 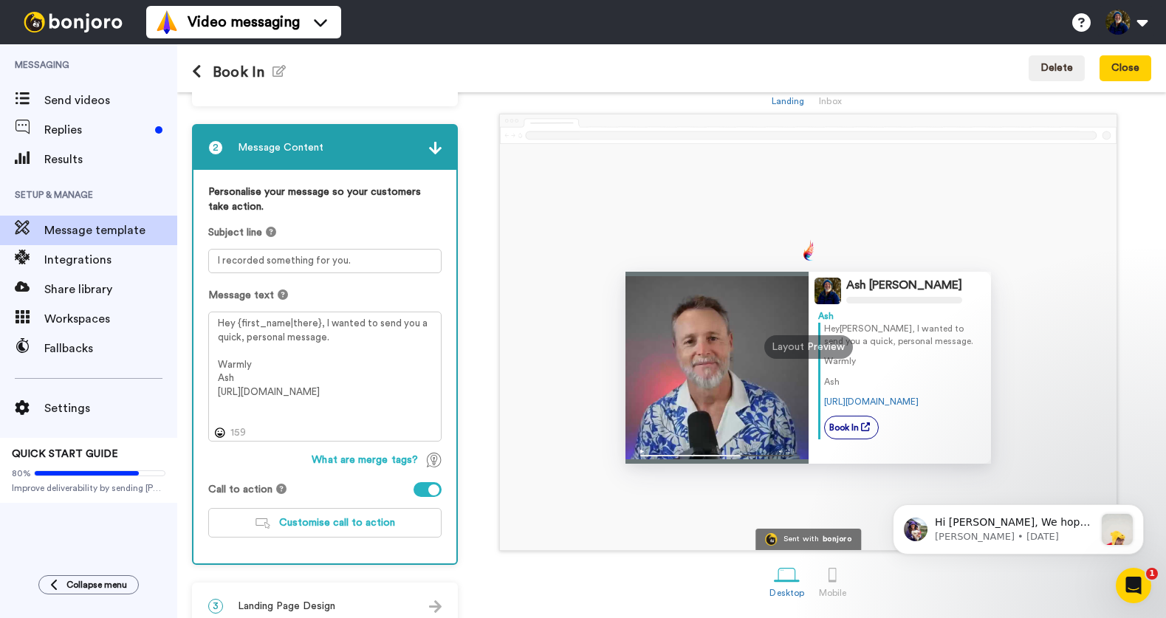 What do you see at coordinates (21, 473) in the screenshot?
I see `span: 80%` at bounding box center [21, 473].